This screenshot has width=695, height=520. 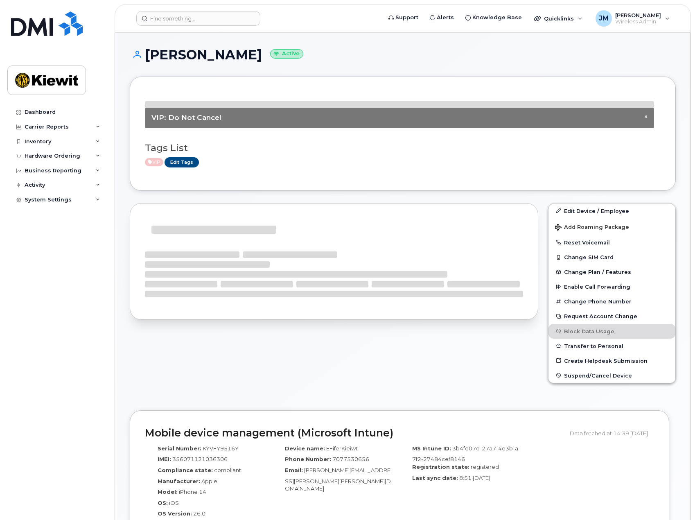 What do you see at coordinates (179, 448) in the screenshot?
I see `label: Serial Number:` at bounding box center [179, 448].